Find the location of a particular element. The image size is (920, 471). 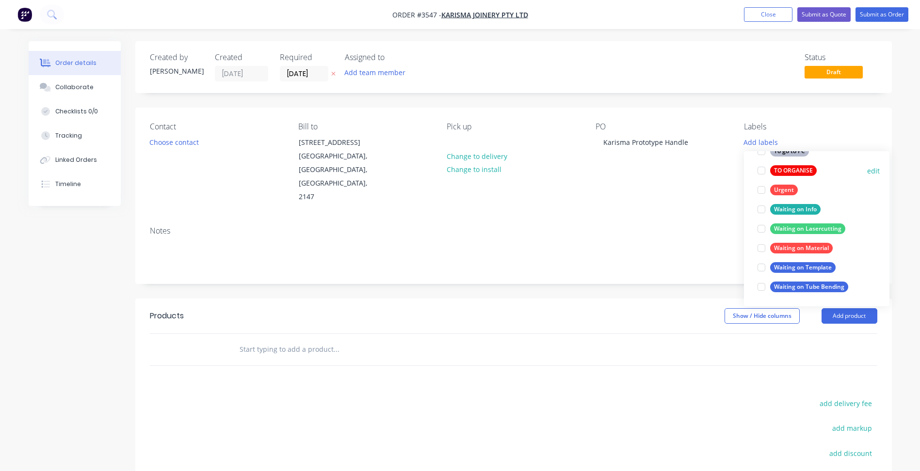

div: Waiting on Material is located at coordinates (801, 248).